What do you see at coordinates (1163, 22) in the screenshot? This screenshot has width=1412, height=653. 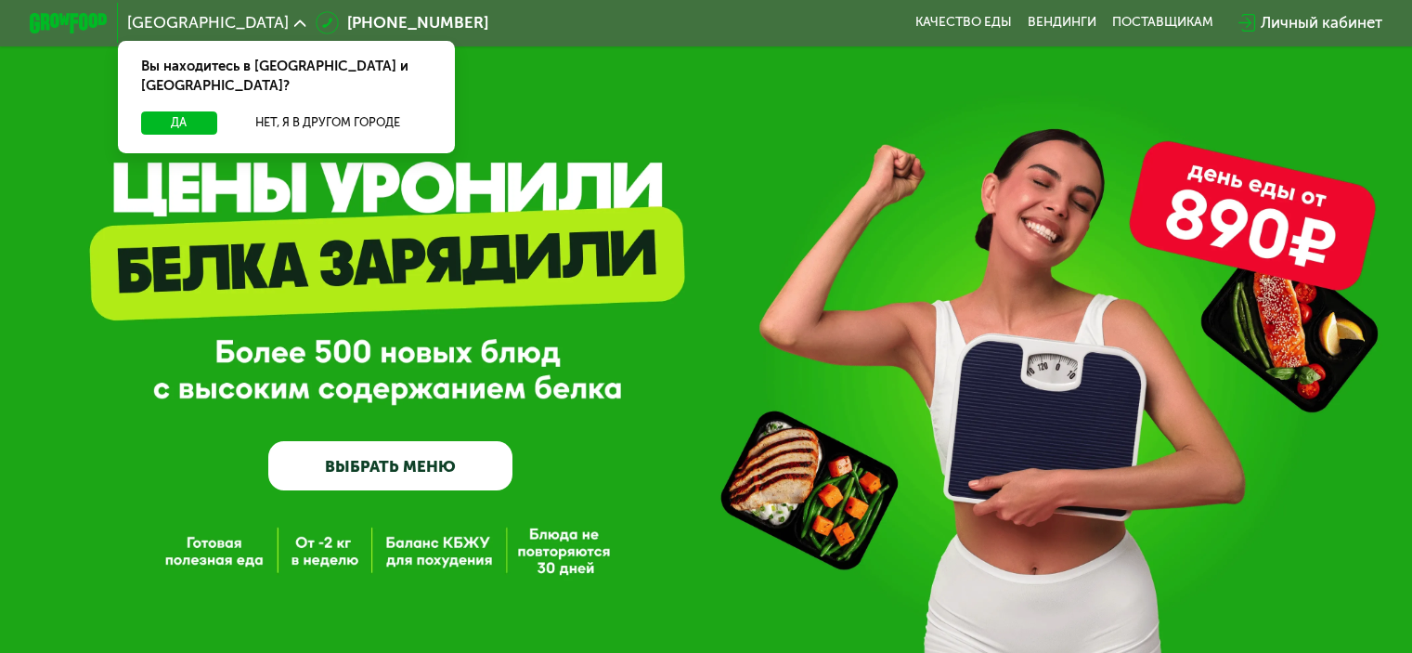 I see `div: поставщикам` at bounding box center [1163, 22].